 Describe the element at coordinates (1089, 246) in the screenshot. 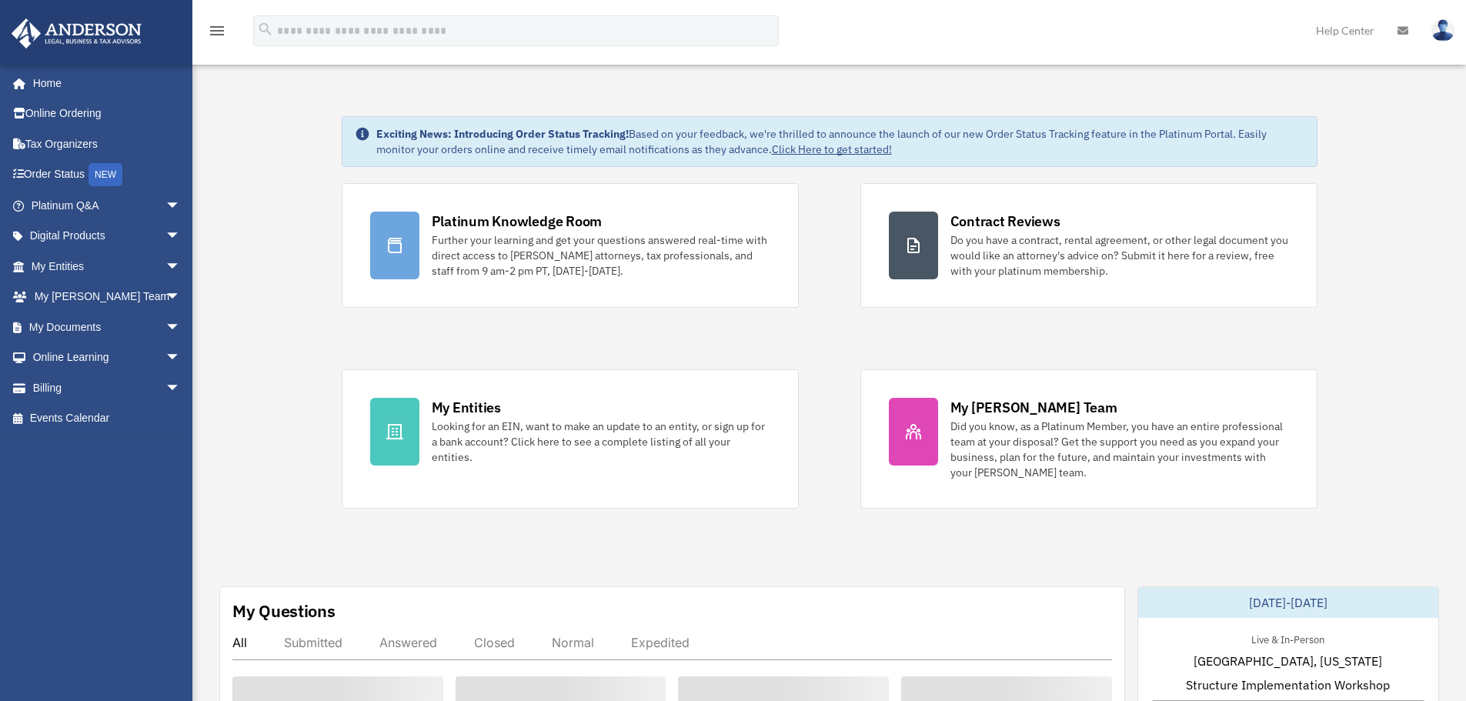

I see `a: Contract Reviews Do you have a contract, rental agreement, or other legal document you would like...` at that location.